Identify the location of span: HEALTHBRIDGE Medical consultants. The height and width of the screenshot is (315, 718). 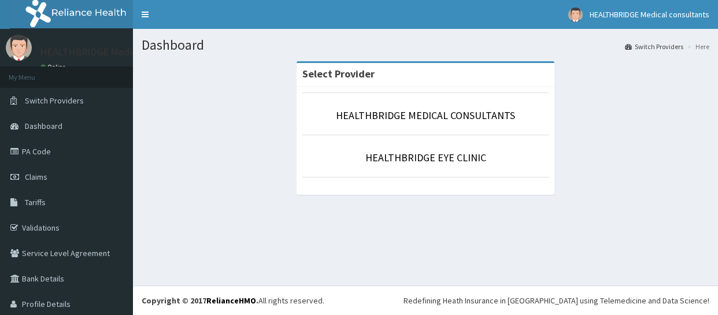
(650, 14).